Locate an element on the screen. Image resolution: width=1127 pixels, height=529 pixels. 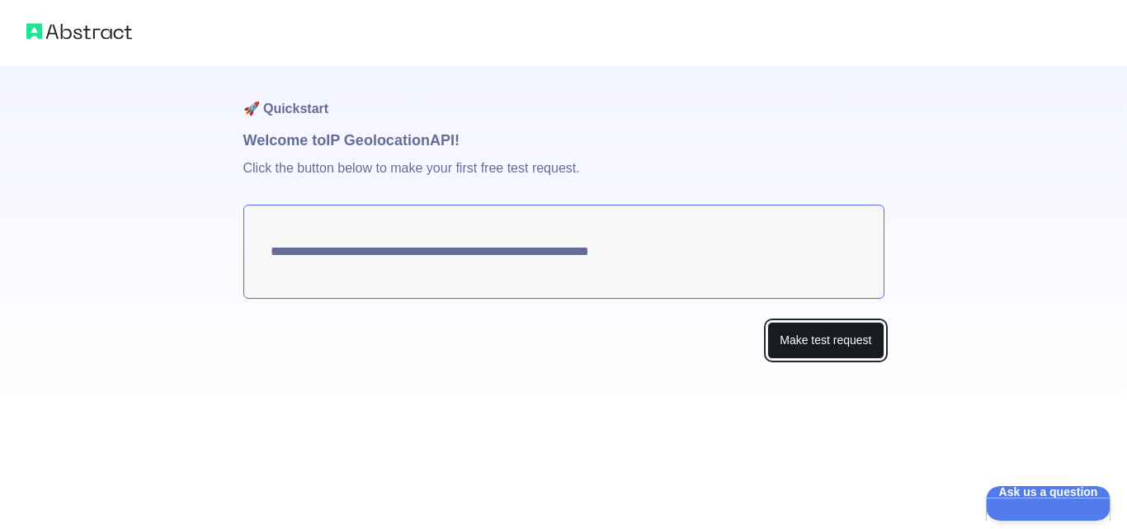
img: Abstract logo is located at coordinates (79, 31).